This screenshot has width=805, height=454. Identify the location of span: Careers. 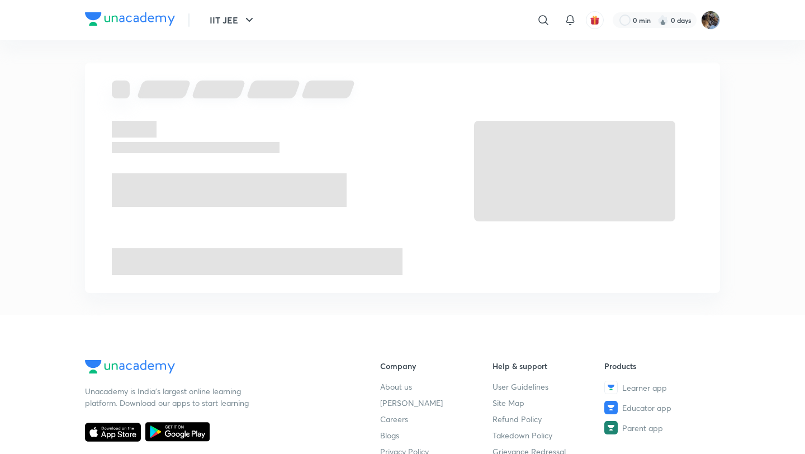
(394, 419).